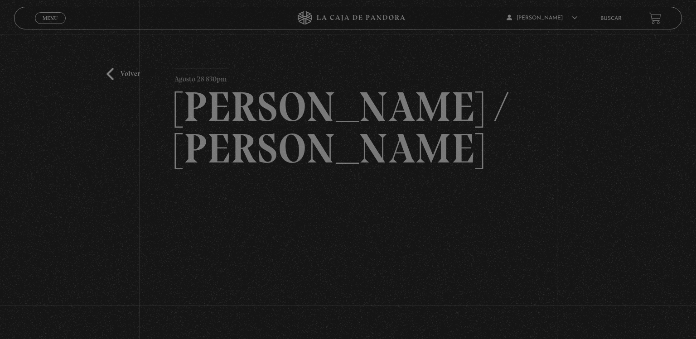 The height and width of the screenshot is (339, 696). Describe the element at coordinates (611, 19) in the screenshot. I see `a: Buscar` at that location.